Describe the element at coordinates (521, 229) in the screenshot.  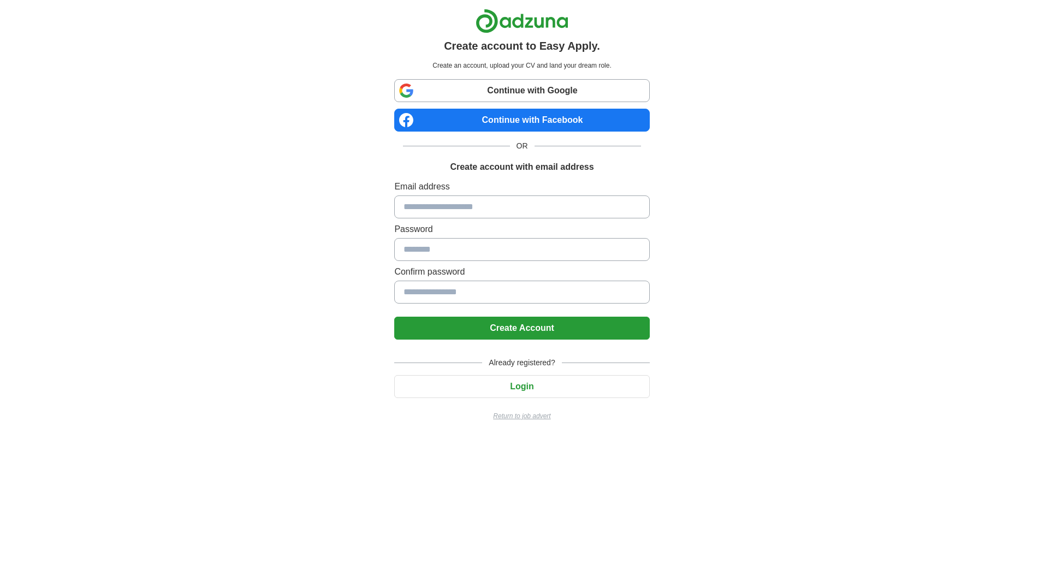
I see `label: Password` at that location.